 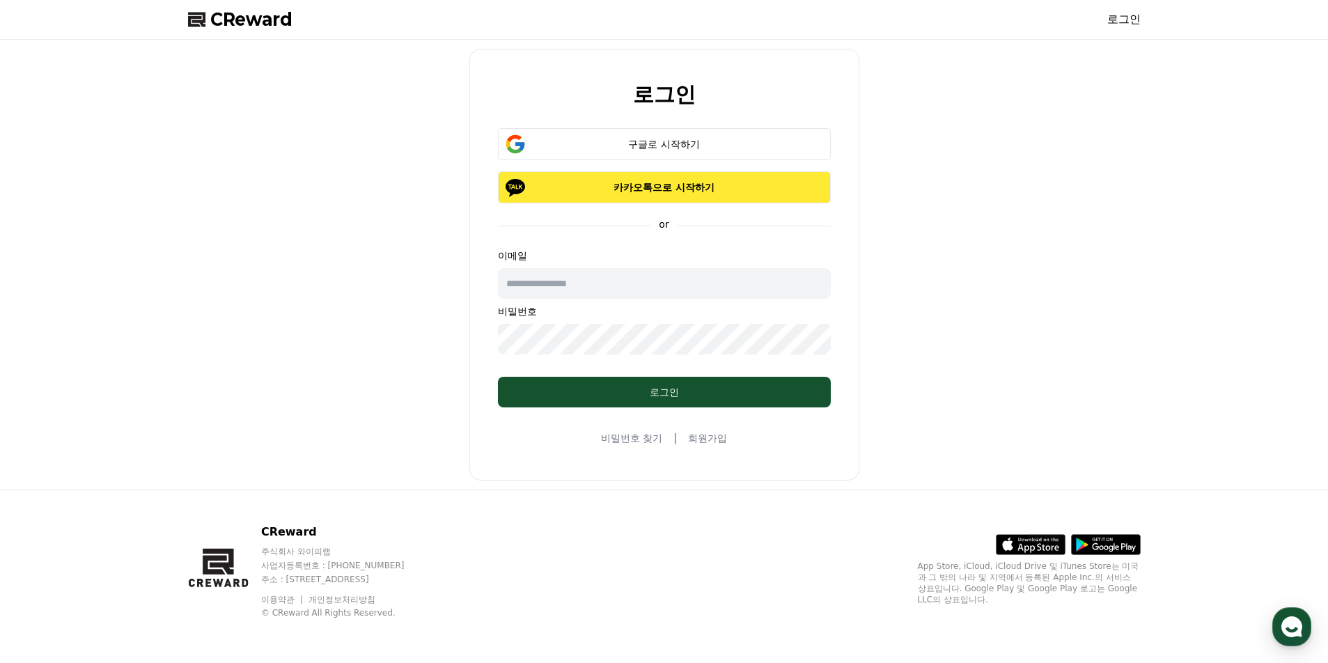 What do you see at coordinates (708, 438) in the screenshot?
I see `a: 회원가입` at bounding box center [708, 438].